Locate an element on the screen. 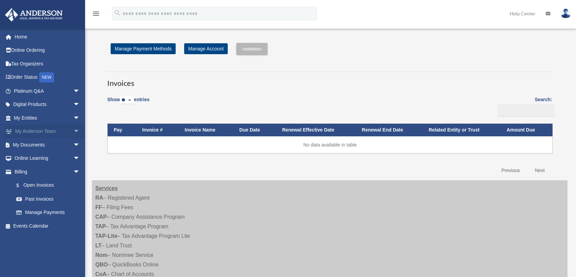 This screenshot has height=277, width=576. a: Past Invoices is located at coordinates (48, 199).